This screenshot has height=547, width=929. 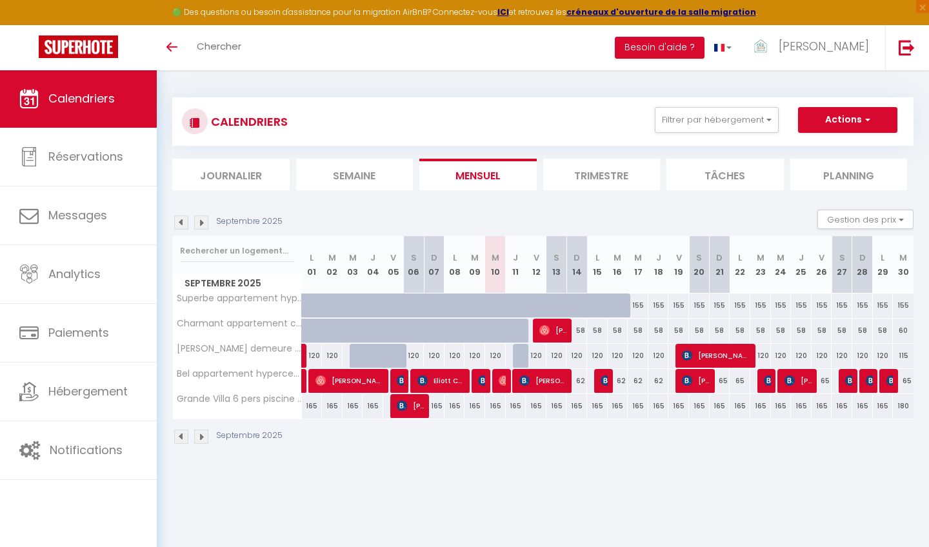 What do you see at coordinates (249, 436) in the screenshot?
I see `p: Septembre 2025` at bounding box center [249, 436].